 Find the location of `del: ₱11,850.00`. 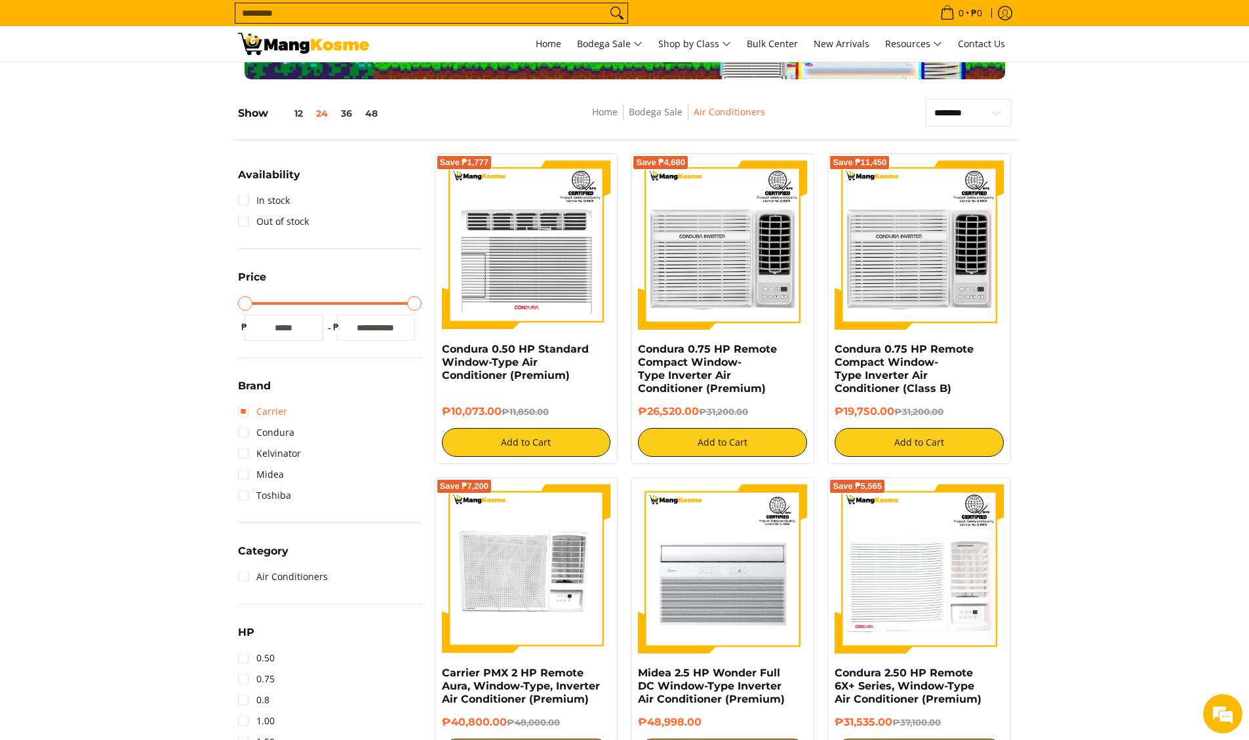

del: ₱11,850.00 is located at coordinates (525, 412).